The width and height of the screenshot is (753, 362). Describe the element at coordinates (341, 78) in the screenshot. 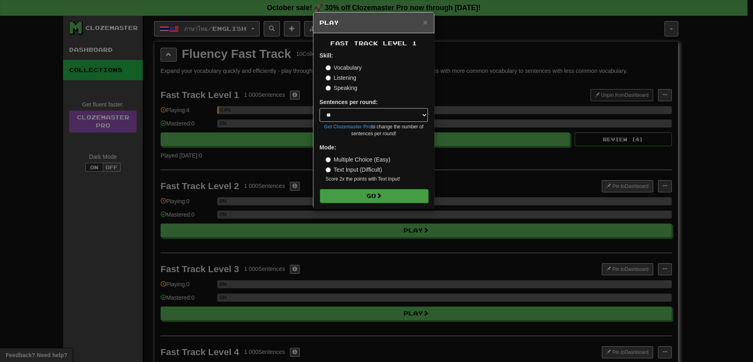

I see `label: Listening` at that location.